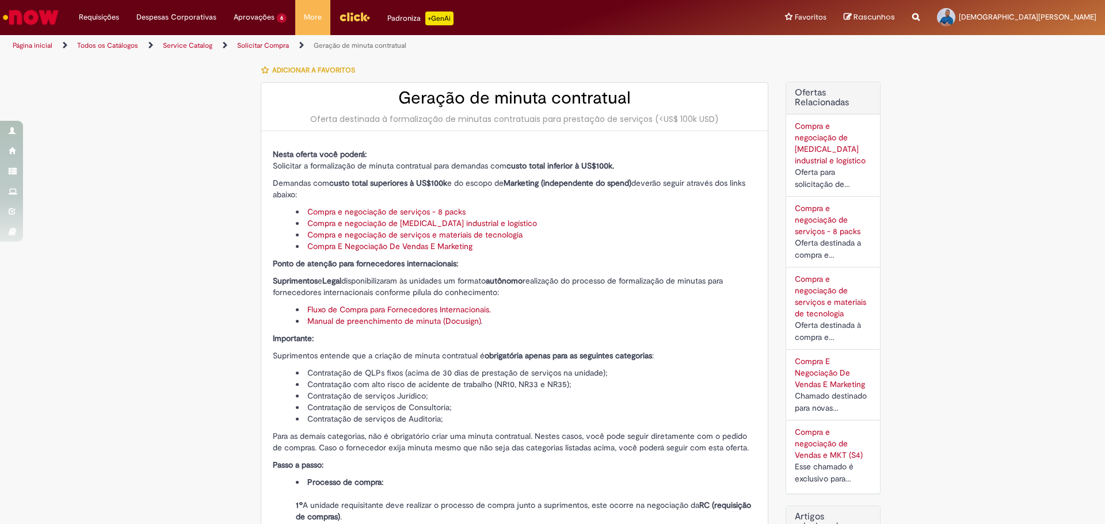 This screenshot has width=1105, height=524. I want to click on div: Padroniza, so click(420, 18).